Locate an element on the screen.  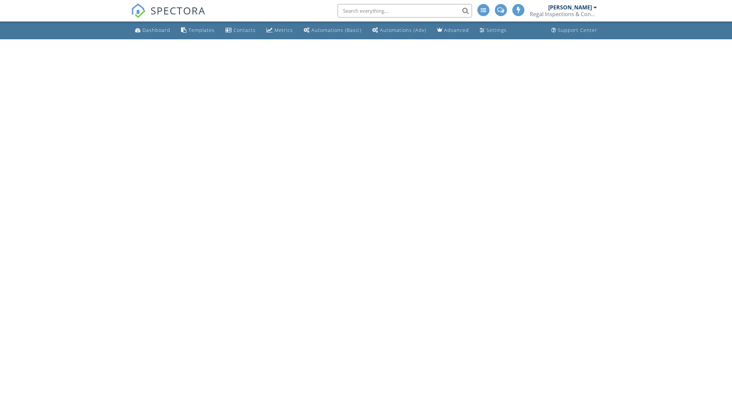
a: SPECTORA is located at coordinates (168, 16).